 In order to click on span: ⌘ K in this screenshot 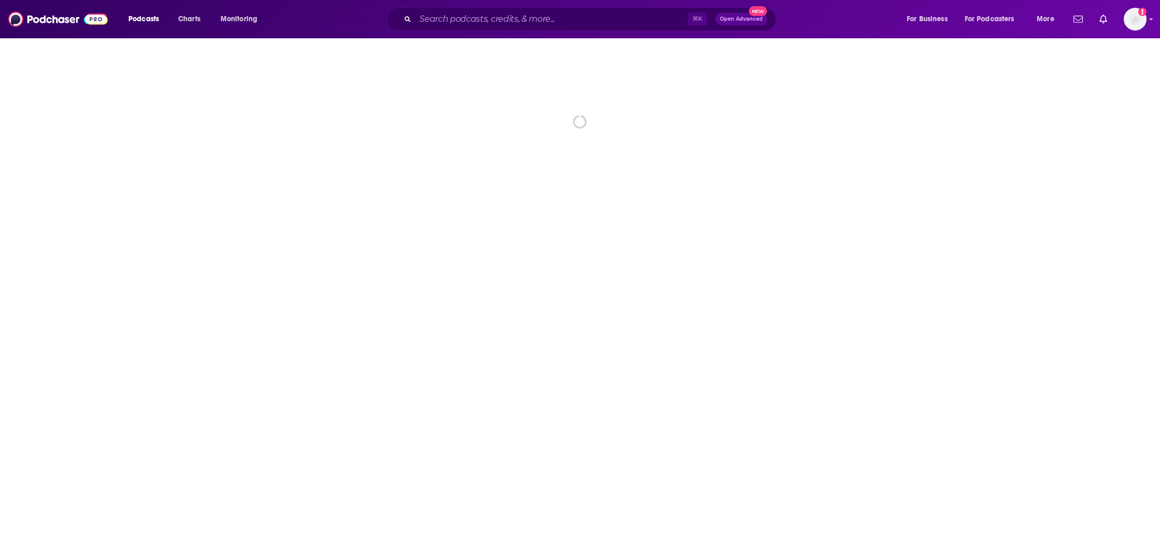, I will do `click(697, 19)`.